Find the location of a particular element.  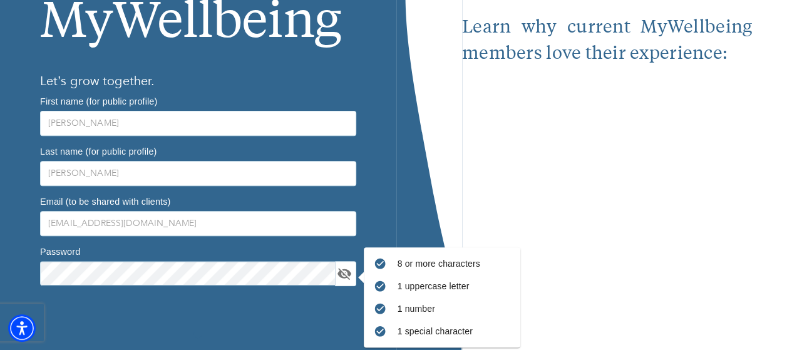

label: Email (to be shared with clients) is located at coordinates (105, 201).